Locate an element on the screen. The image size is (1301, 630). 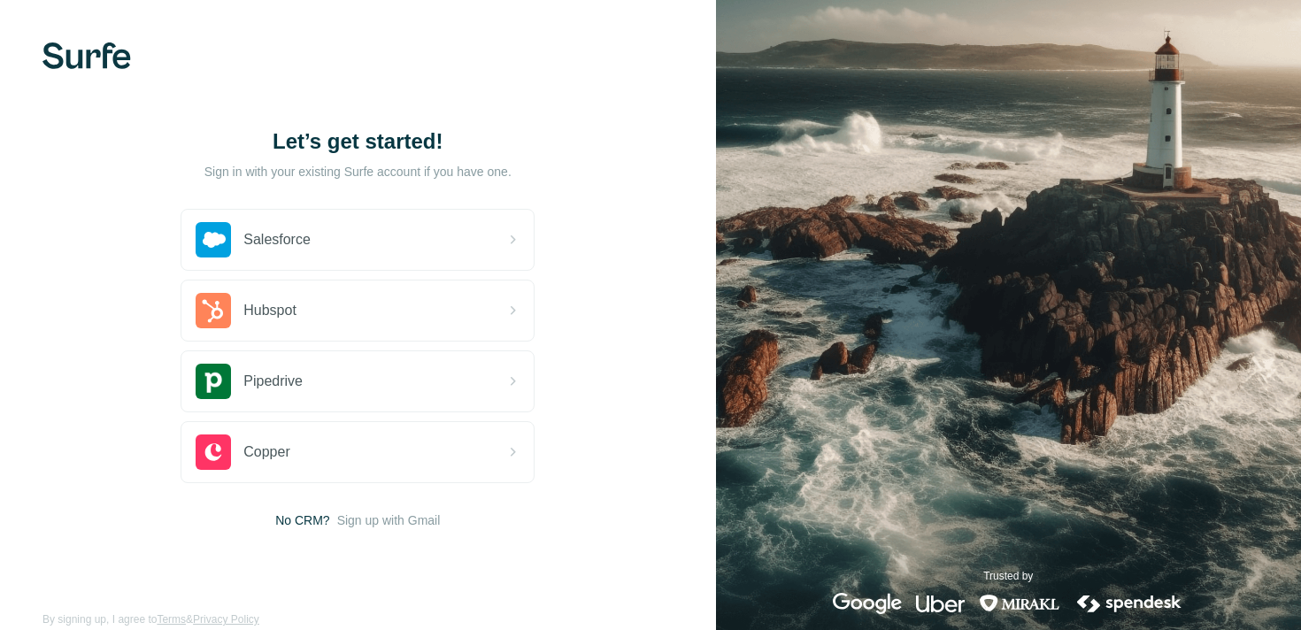
img: pipedrive's logo is located at coordinates (213, 382).